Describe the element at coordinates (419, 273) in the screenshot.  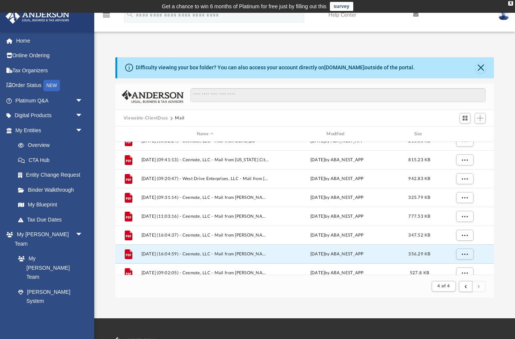
I see `span: 527.8 KB` at that location.